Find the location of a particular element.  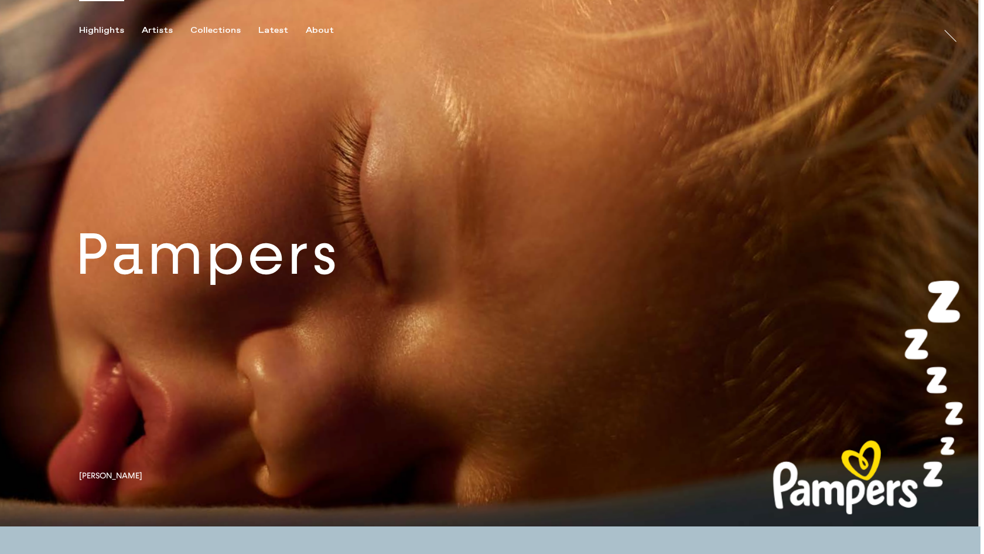

div: Collections is located at coordinates (216, 30).